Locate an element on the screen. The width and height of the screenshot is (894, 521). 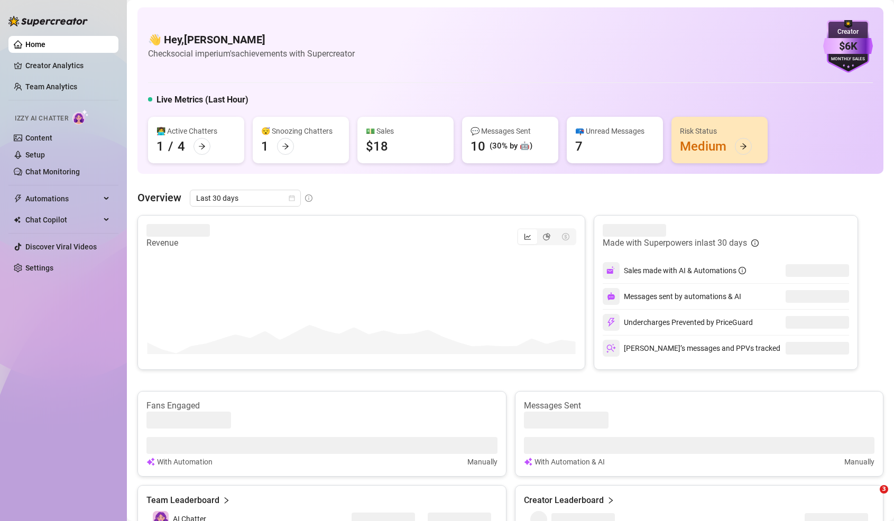
span: thunderbolt is located at coordinates (18, 199).